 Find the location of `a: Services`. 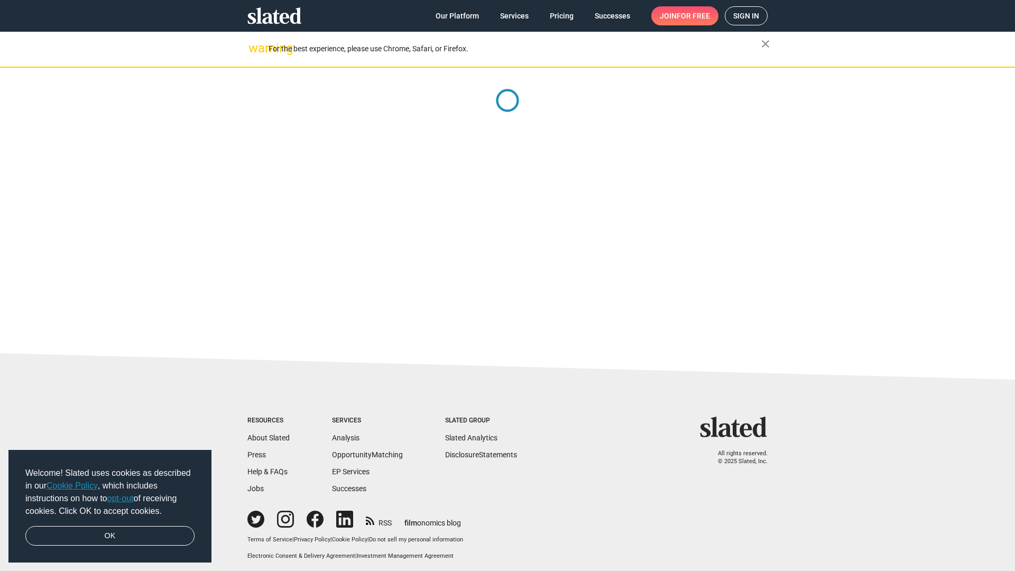

a: Services is located at coordinates (514, 16).